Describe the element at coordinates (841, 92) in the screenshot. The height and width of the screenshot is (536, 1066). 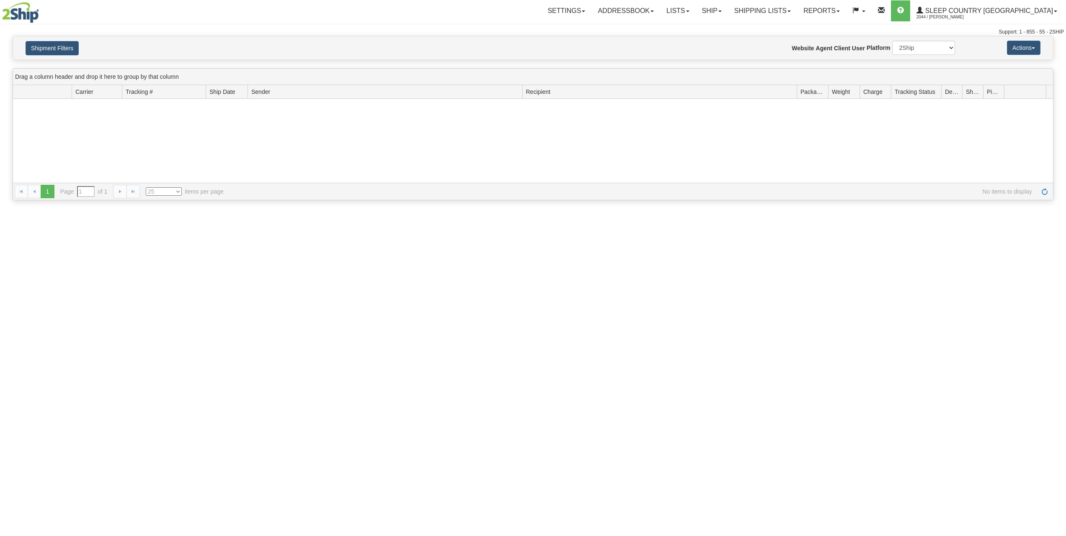
I see `span: Weight` at that location.